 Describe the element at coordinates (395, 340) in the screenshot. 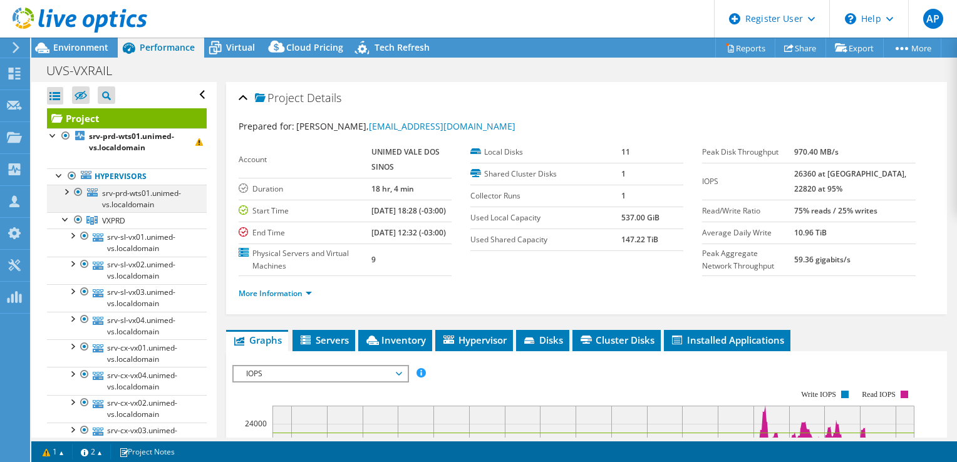

I see `span: Inventory` at that location.